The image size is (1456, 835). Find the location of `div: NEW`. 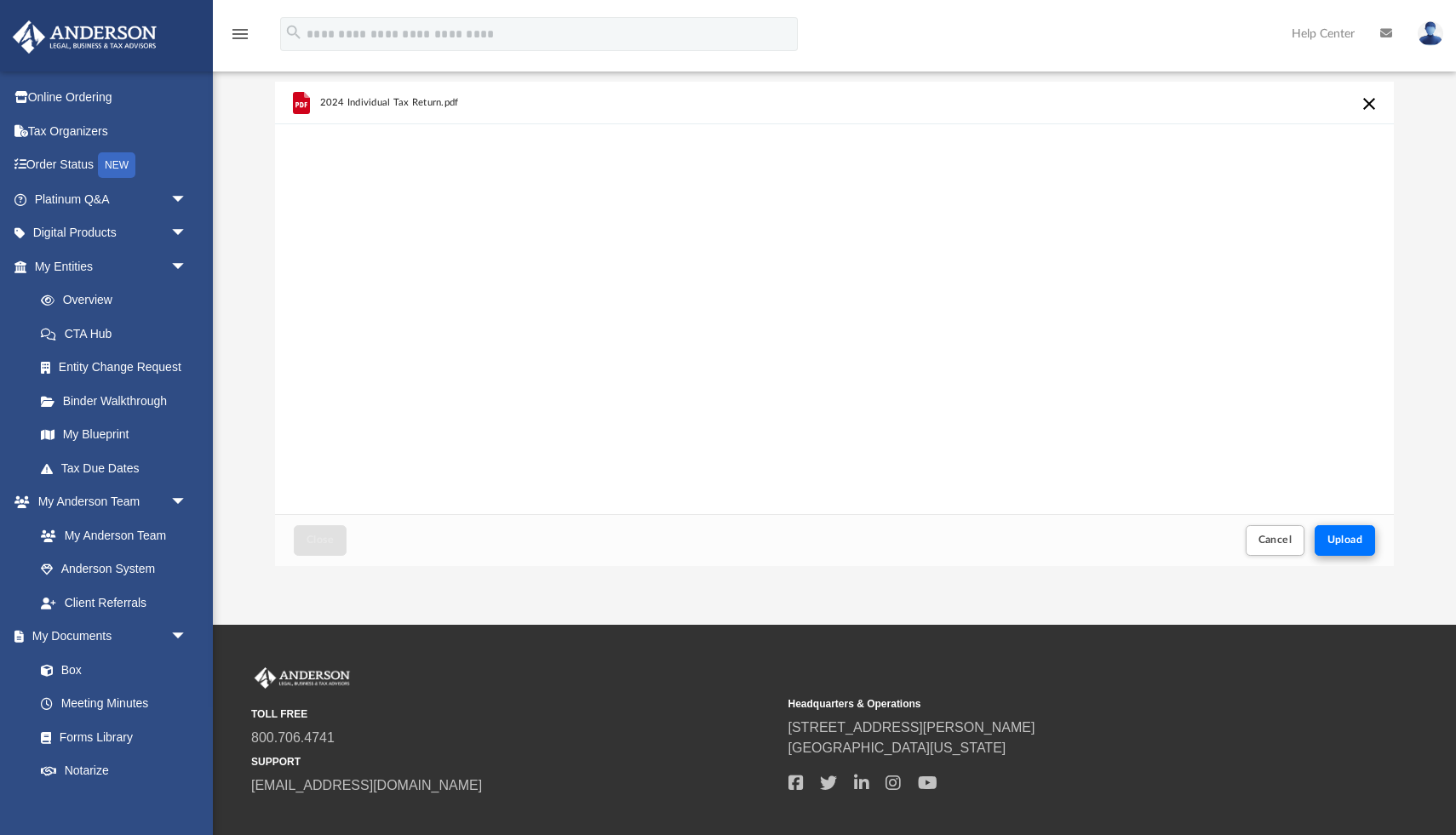

div: NEW is located at coordinates (116, 165).